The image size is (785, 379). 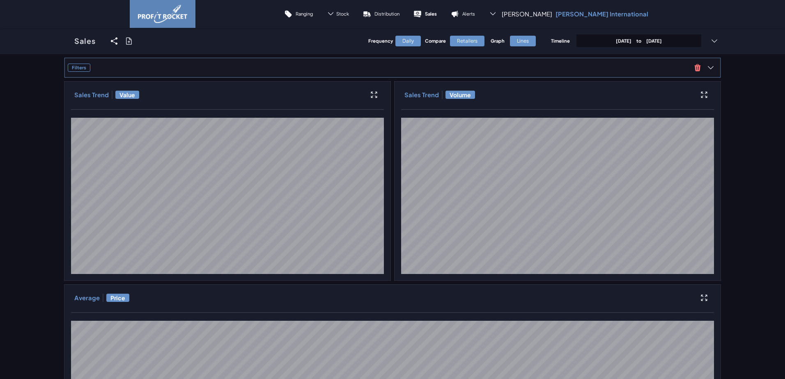 What do you see at coordinates (561, 41) in the screenshot?
I see `h4: Timeline` at bounding box center [561, 41].